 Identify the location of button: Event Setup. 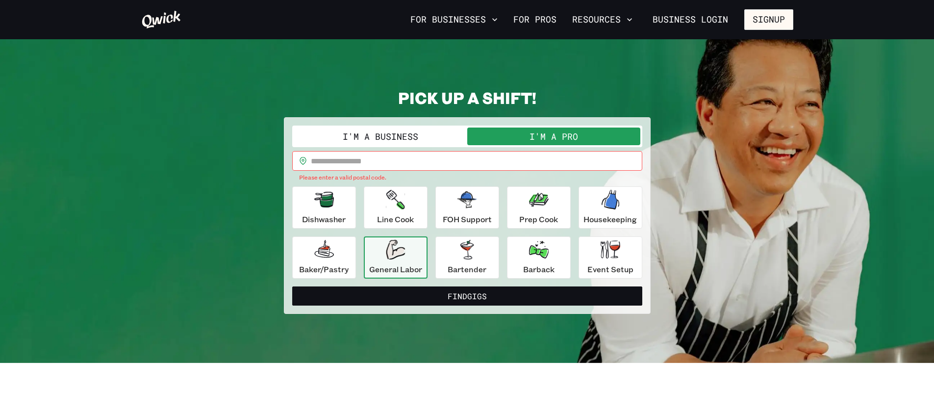
(611, 257).